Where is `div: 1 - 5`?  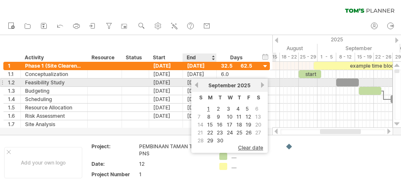 div: 1 - 5 is located at coordinates (327, 57).